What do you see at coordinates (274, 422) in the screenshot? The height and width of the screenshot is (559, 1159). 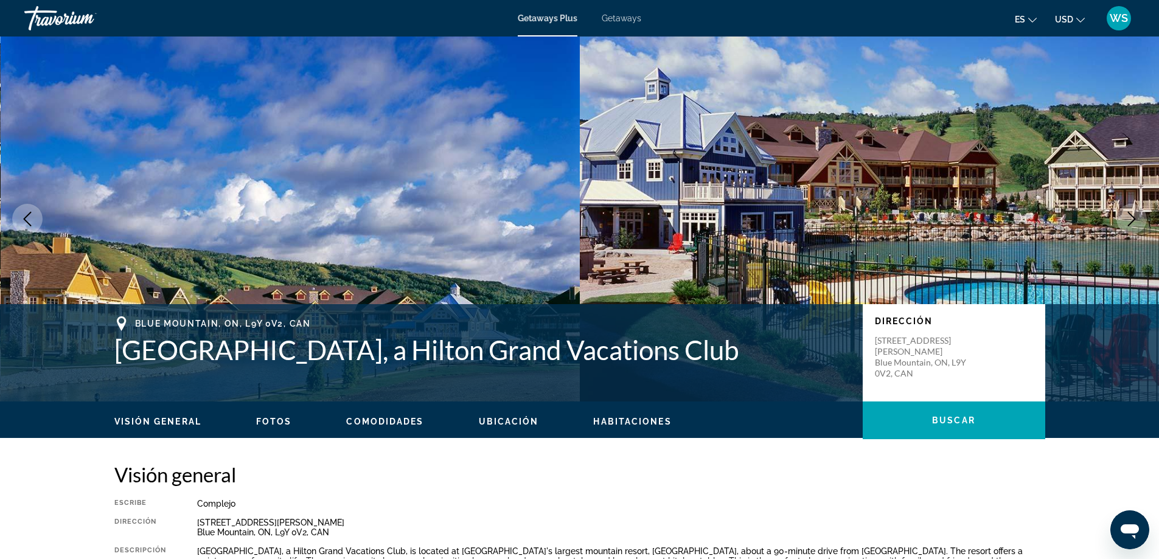 I see `span: Fotos` at bounding box center [274, 422].